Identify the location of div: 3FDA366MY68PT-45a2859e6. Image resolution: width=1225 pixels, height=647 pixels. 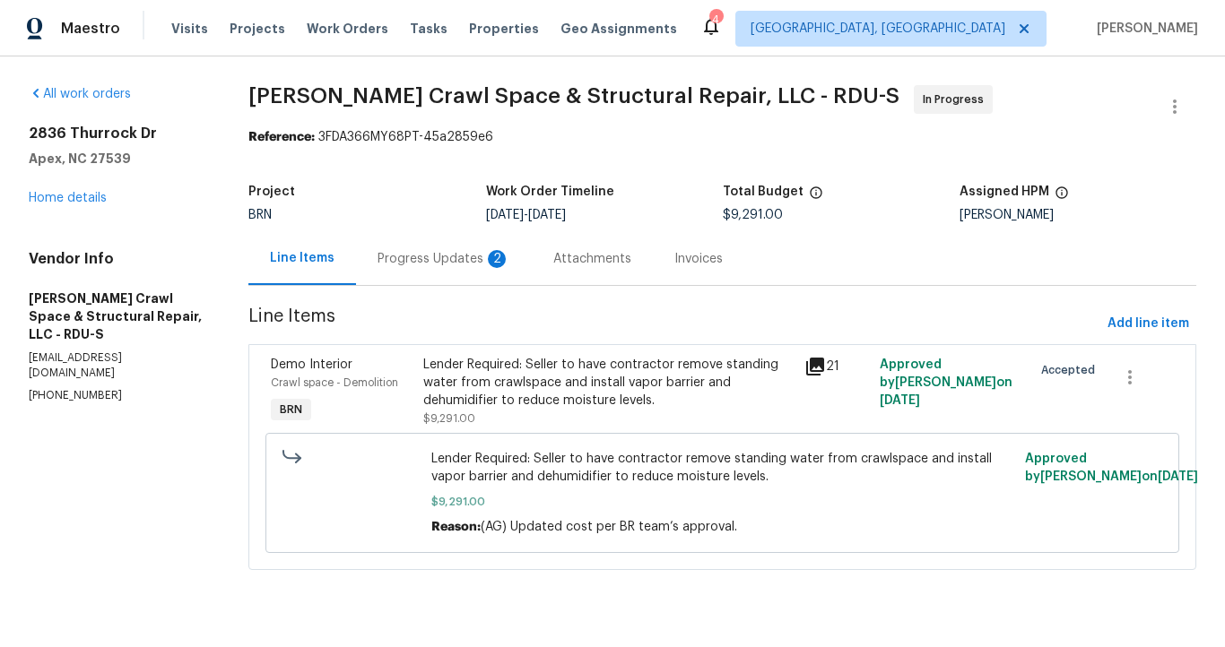
(722, 137).